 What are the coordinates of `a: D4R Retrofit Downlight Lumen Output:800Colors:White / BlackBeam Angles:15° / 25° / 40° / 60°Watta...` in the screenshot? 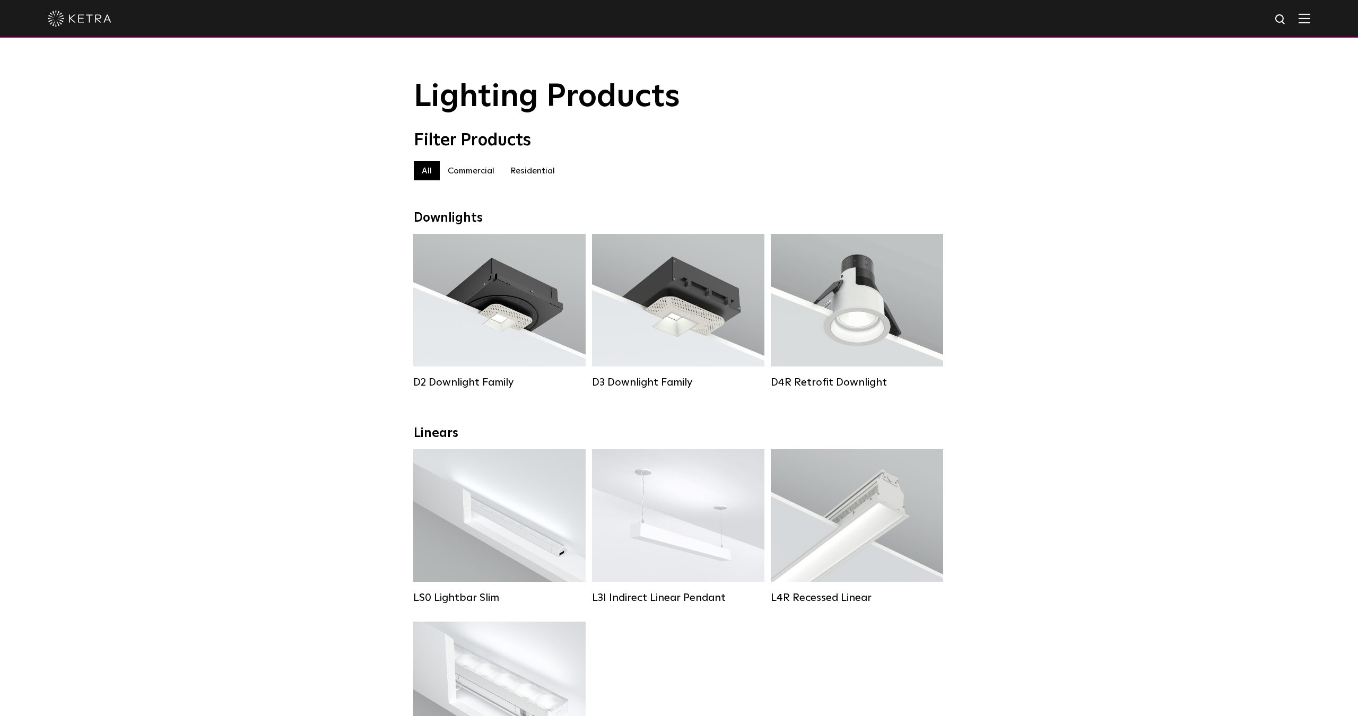 It's located at (856, 312).